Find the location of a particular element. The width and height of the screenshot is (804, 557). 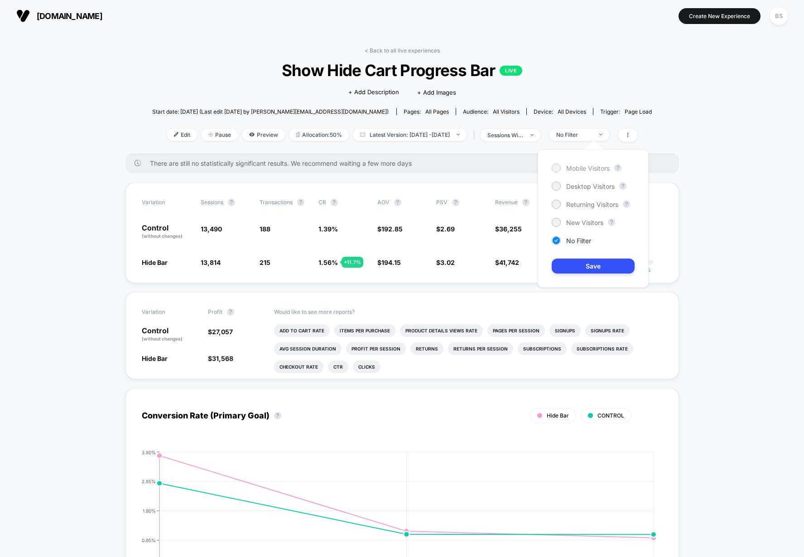

span: 192.85 is located at coordinates (392, 229).